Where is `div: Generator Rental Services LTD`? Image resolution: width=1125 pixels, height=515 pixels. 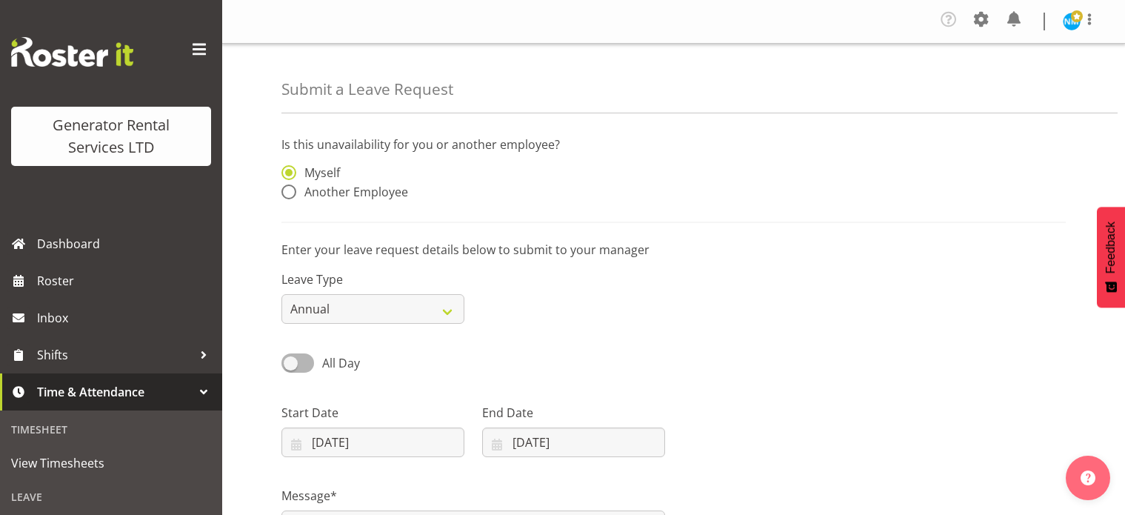 div: Generator Rental Services LTD is located at coordinates (111, 136).